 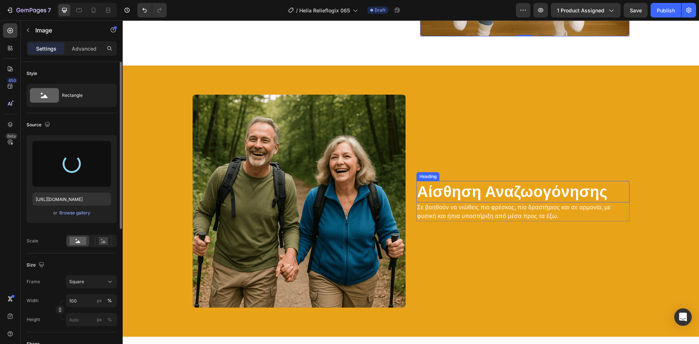 I want to click on div: Source, so click(x=39, y=125).